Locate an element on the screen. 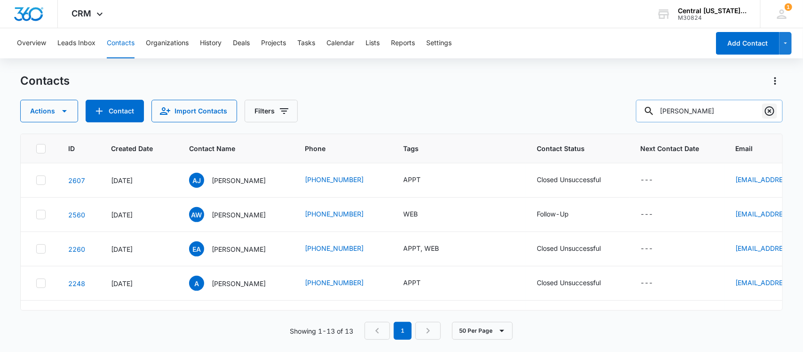 This screenshot has width=803, height=352. button: Filters is located at coordinates (271, 111).